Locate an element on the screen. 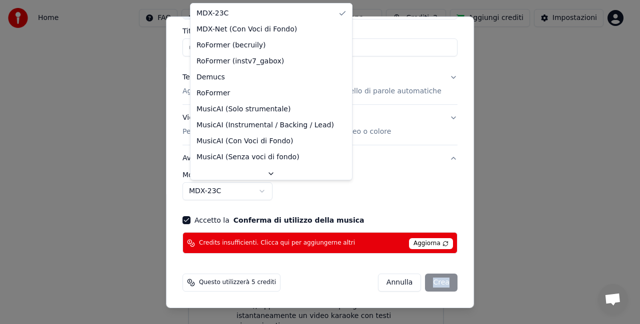  span: MDX-23C is located at coordinates (212, 13).